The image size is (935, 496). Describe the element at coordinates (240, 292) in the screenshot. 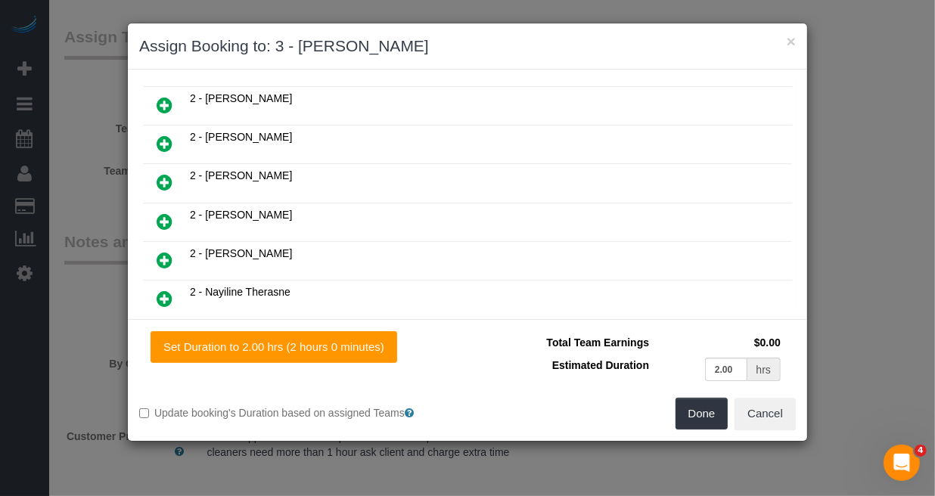

I see `span: 2 - Nayiline Therasne` at that location.